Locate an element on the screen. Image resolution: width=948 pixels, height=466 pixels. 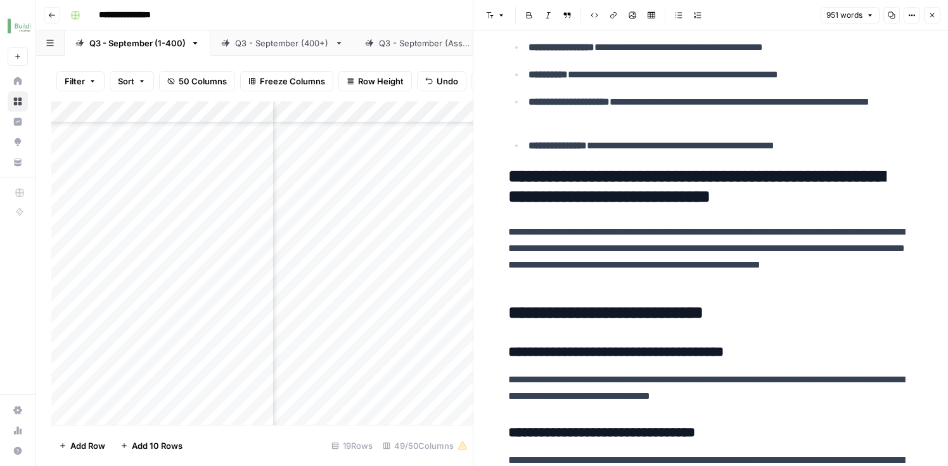
button: Workspace: Buildium is located at coordinates (18, 26).